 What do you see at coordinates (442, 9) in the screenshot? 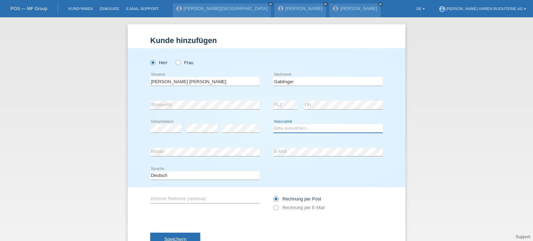
I see `i: account_circle` at bounding box center [442, 9].